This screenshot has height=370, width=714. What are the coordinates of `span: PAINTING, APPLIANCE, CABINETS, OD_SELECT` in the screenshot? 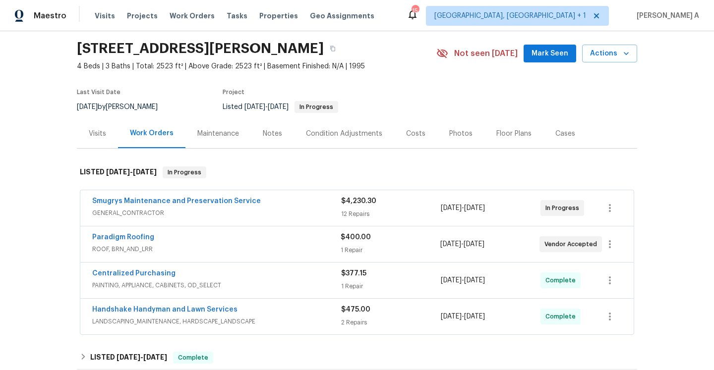 It's located at (217, 286).